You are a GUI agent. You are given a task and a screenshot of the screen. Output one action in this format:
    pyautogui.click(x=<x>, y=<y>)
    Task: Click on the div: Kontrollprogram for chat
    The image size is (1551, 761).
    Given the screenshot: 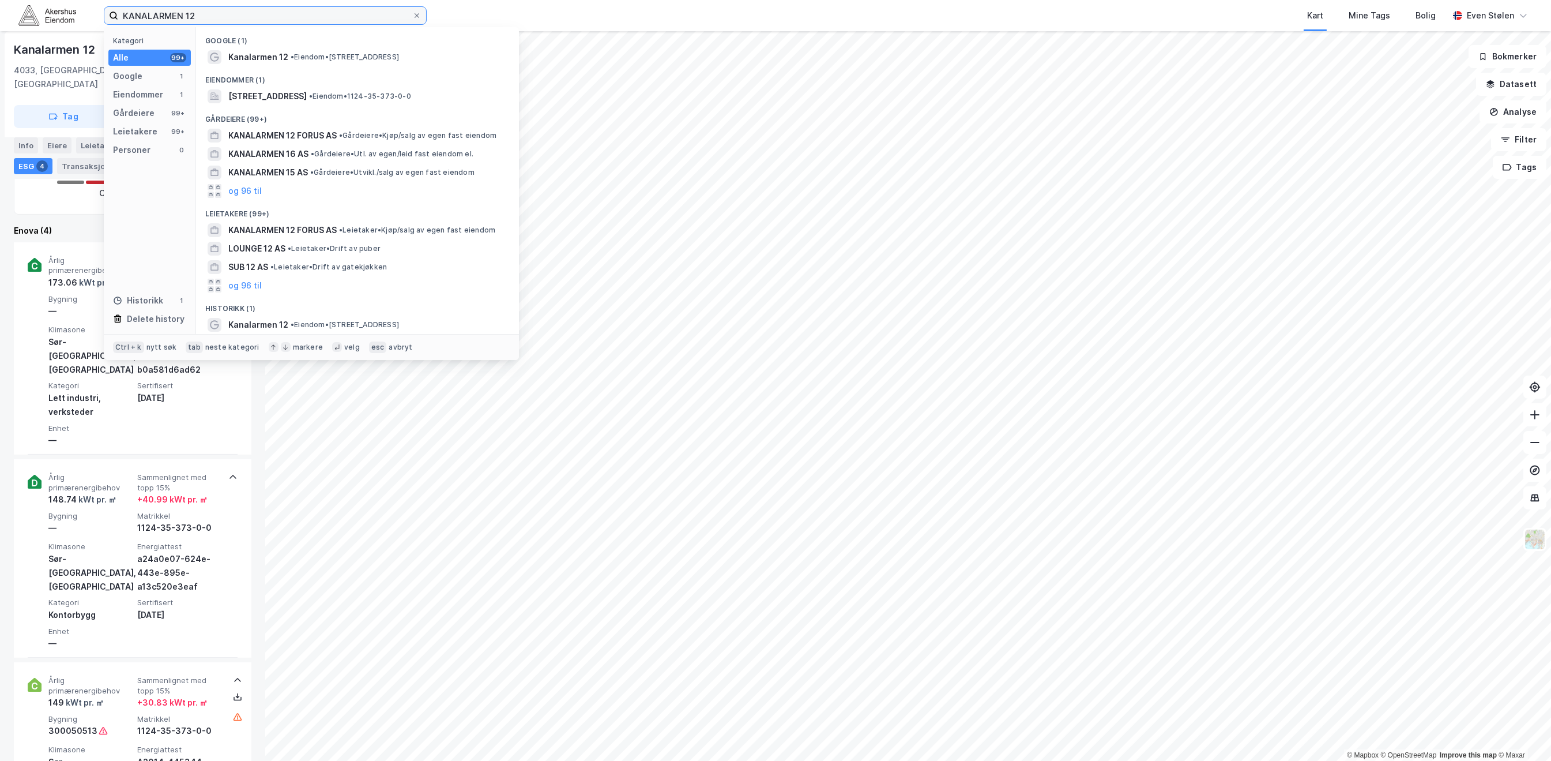 What is the action you would take?
    pyautogui.click(x=1522, y=733)
    